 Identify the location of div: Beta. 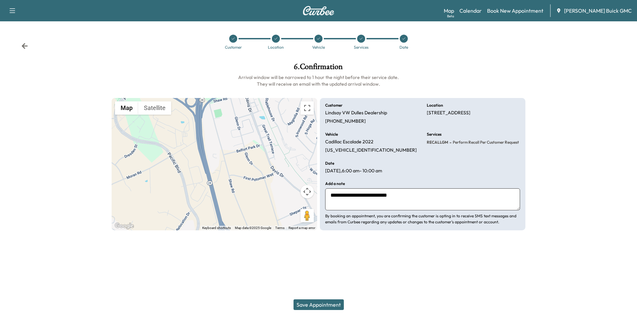
(450, 16).